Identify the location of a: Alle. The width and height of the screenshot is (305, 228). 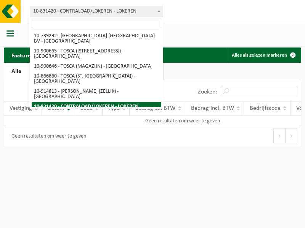
(16, 72).